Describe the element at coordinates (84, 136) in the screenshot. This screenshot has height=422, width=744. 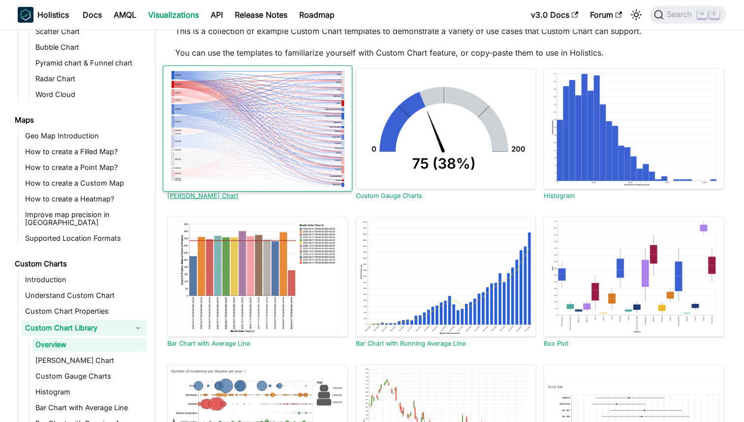
I see `a: Geo Map Introduction` at that location.